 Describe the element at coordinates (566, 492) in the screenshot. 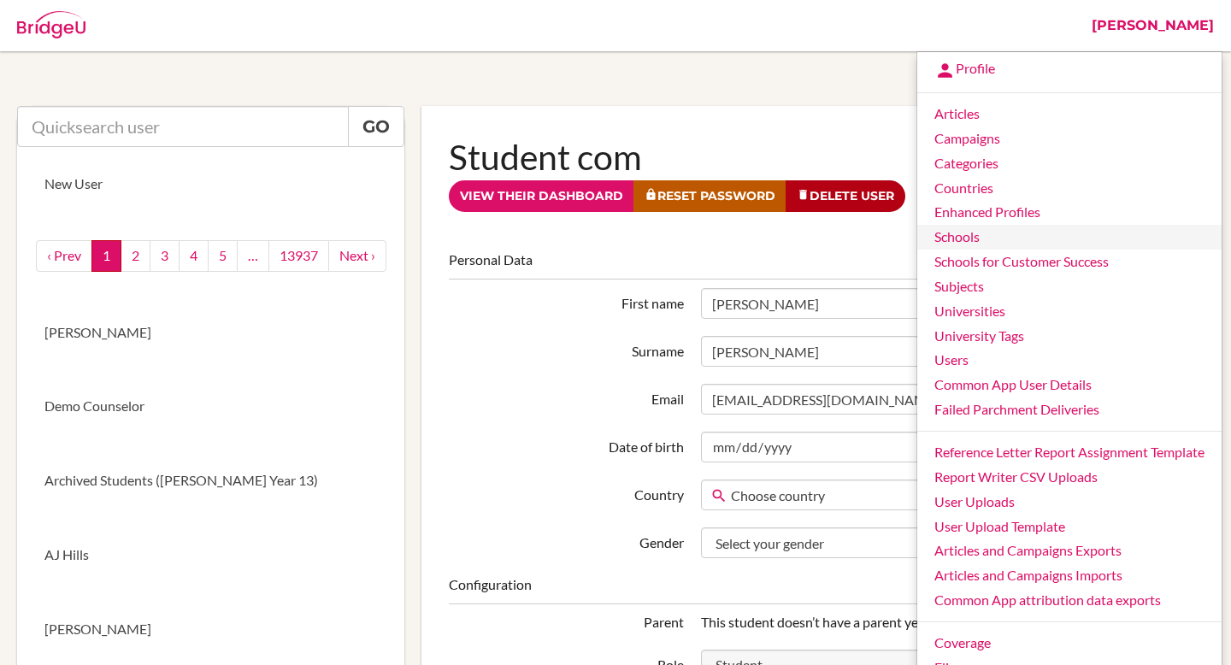

I see `label: Country` at that location.